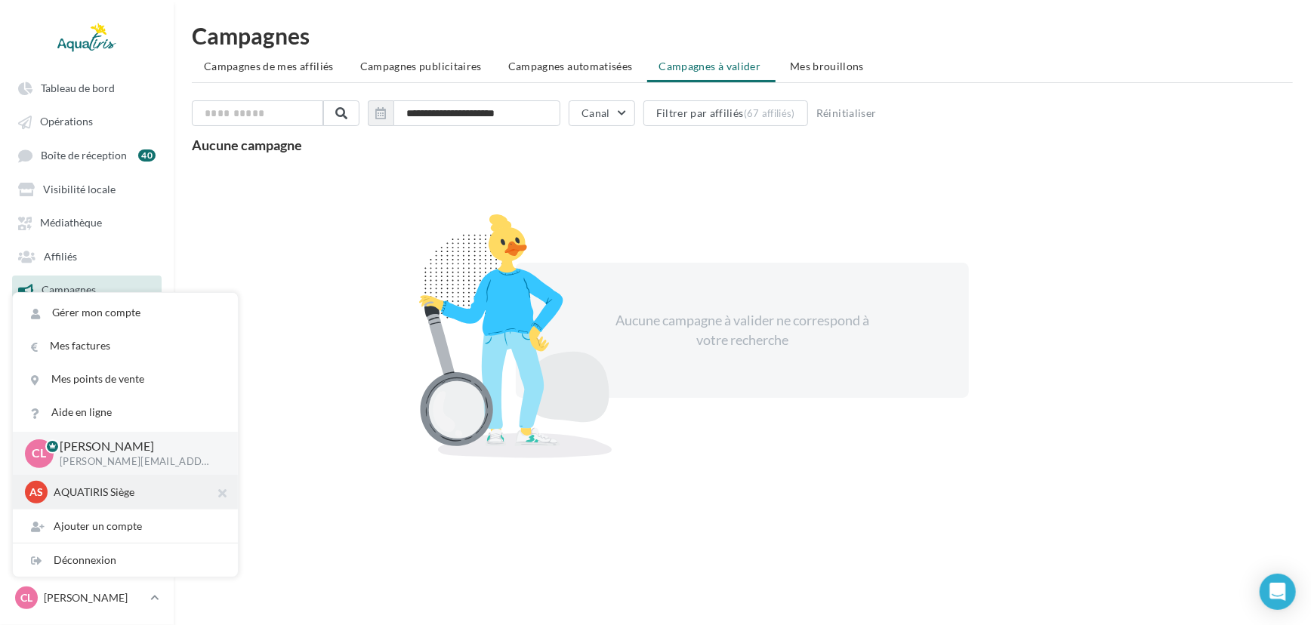 Image resolution: width=1311 pixels, height=625 pixels. I want to click on span: Mes brouillons, so click(827, 66).